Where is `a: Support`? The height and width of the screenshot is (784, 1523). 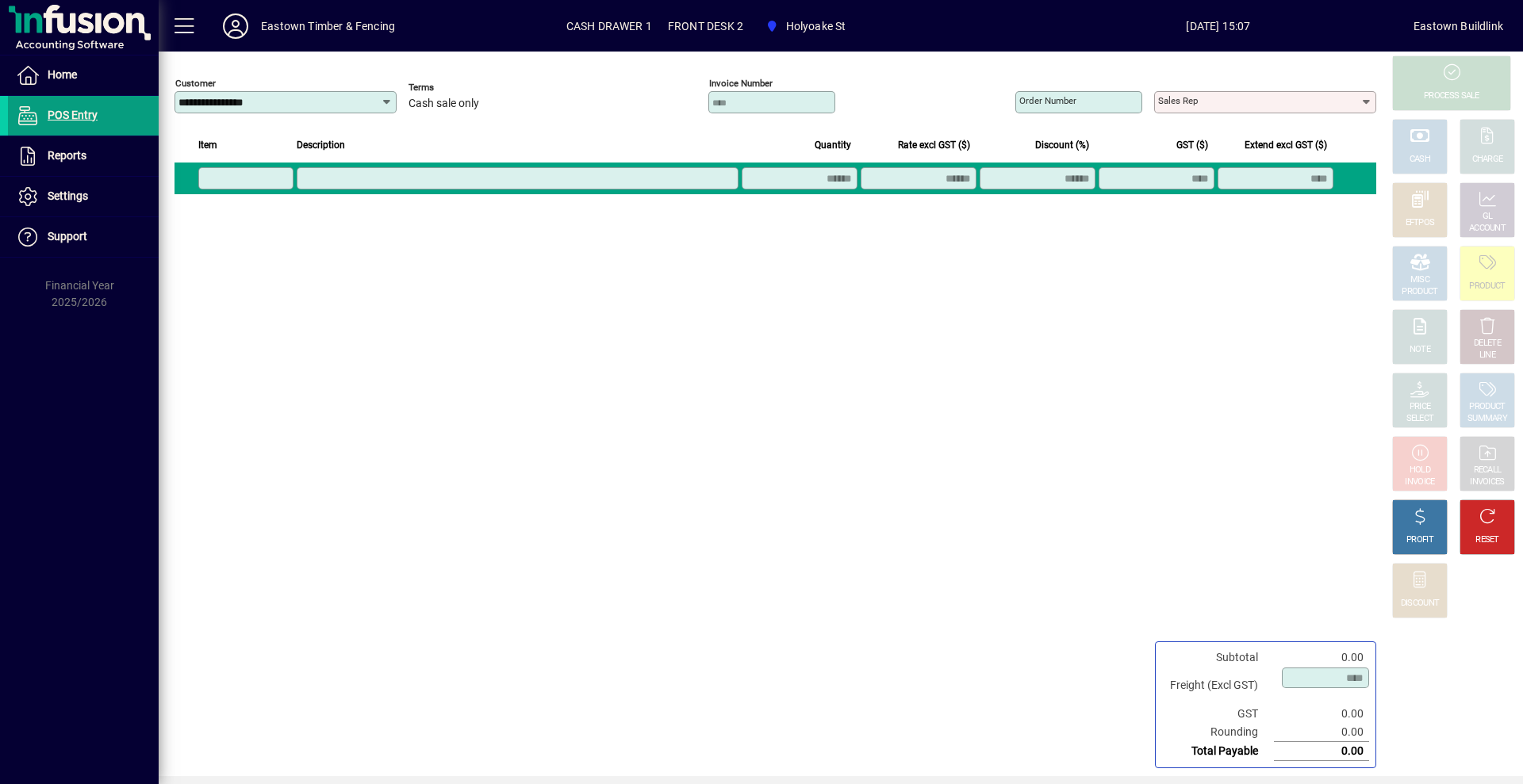
a: Support is located at coordinates (83, 237).